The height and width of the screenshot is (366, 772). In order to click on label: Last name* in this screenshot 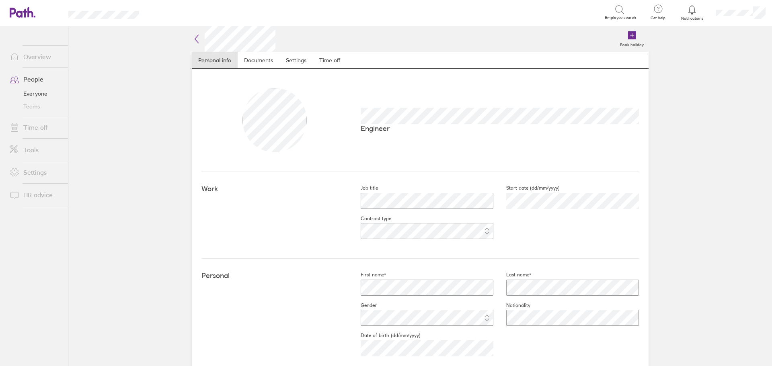, I will do `click(512, 275)`.